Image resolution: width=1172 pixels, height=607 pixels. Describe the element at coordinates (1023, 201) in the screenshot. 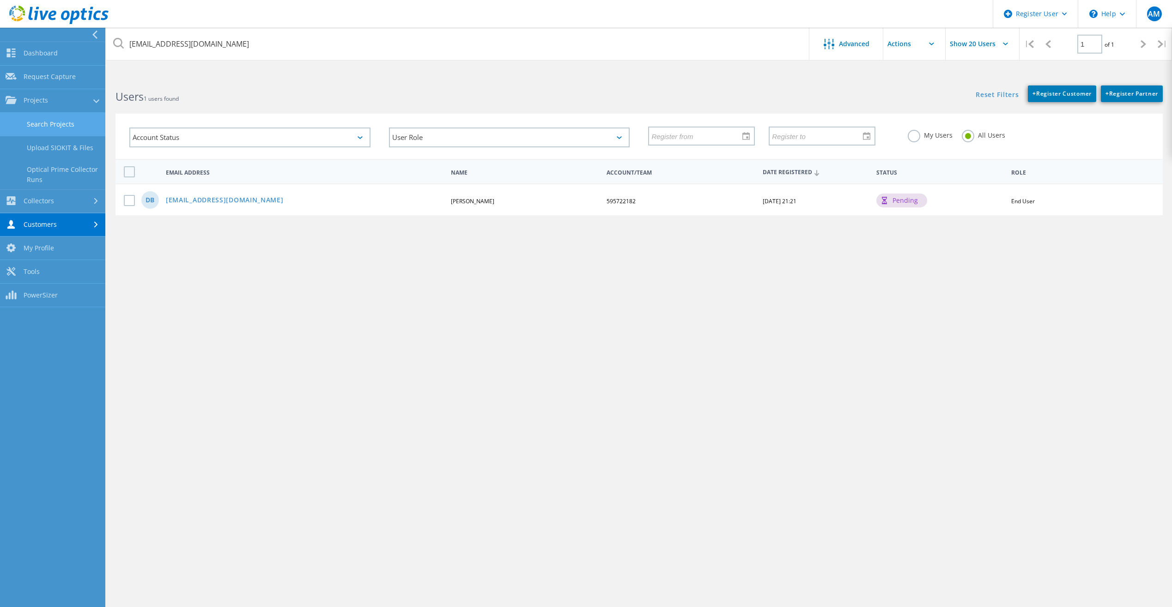

I see `span: End User` at that location.